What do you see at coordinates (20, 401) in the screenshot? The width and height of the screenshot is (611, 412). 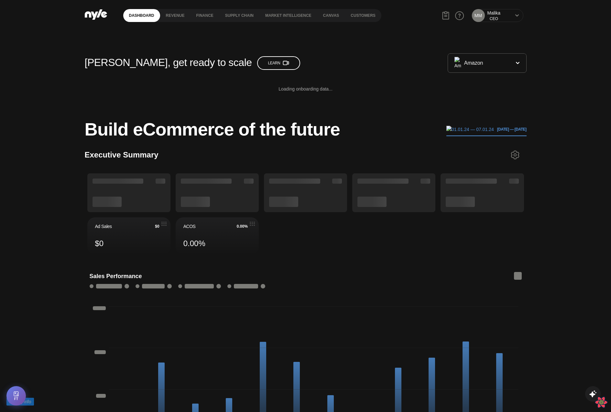 I see `span: Debug Info` at bounding box center [20, 401].